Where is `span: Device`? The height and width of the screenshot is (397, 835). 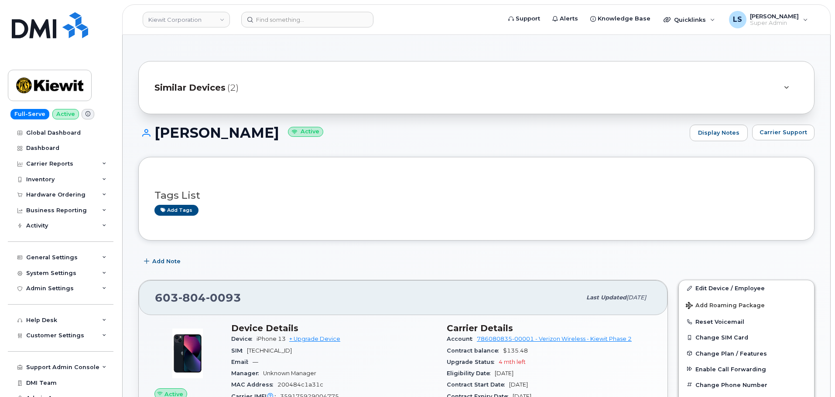
span: Device is located at coordinates (244, 339).